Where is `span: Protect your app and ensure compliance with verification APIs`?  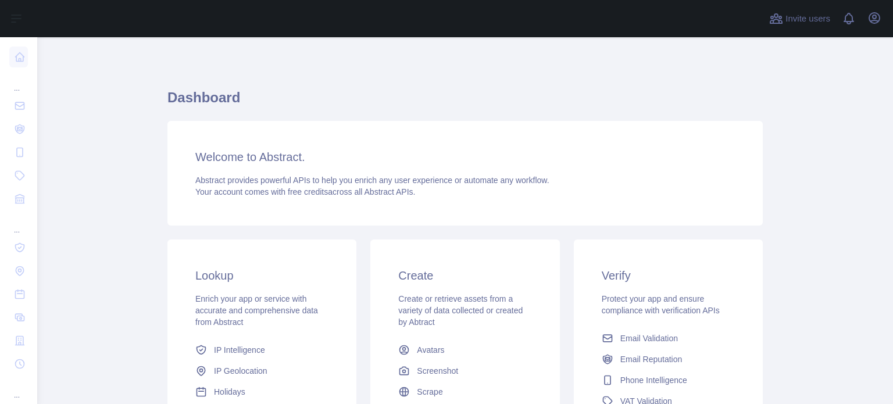 span: Protect your app and ensure compliance with verification APIs is located at coordinates (661, 305).